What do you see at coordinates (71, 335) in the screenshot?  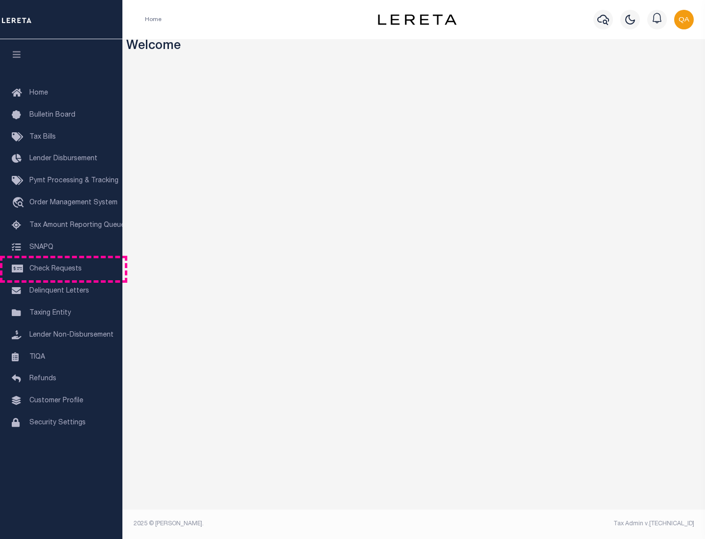 I see `span: Lender Non-Disbursement` at bounding box center [71, 335].